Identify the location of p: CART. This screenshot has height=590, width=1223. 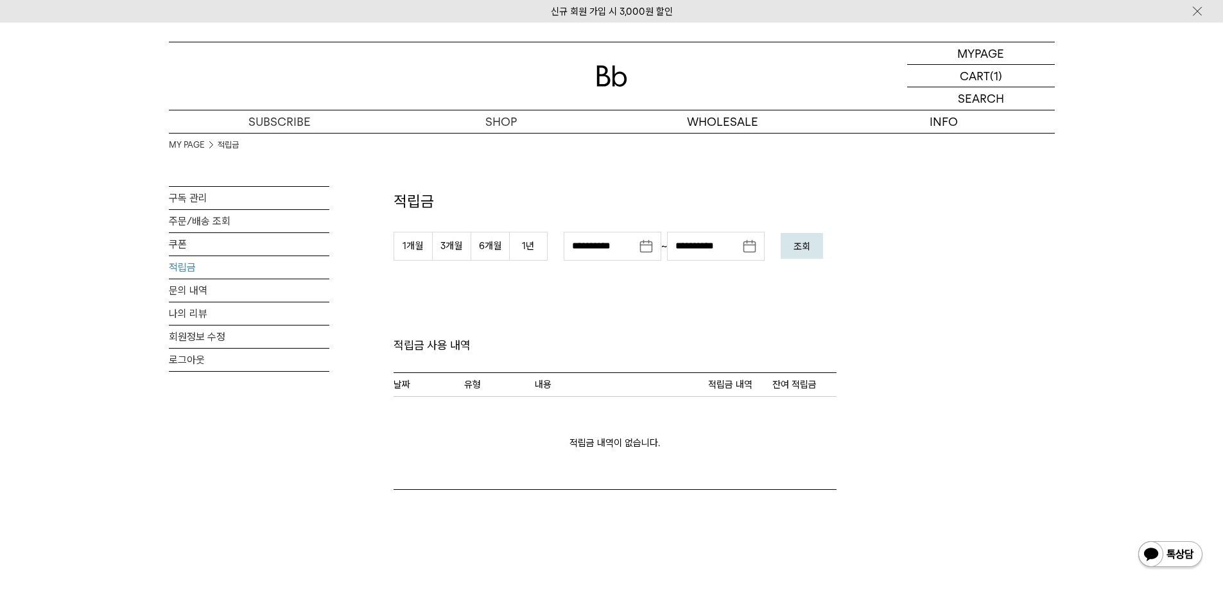
(974, 76).